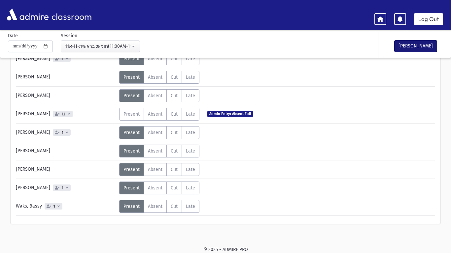  What do you see at coordinates (98, 46) in the screenshot?
I see `div: 11א-H-חומש: בראשית(11:00AM-11:43AM)` at bounding box center [98, 46].